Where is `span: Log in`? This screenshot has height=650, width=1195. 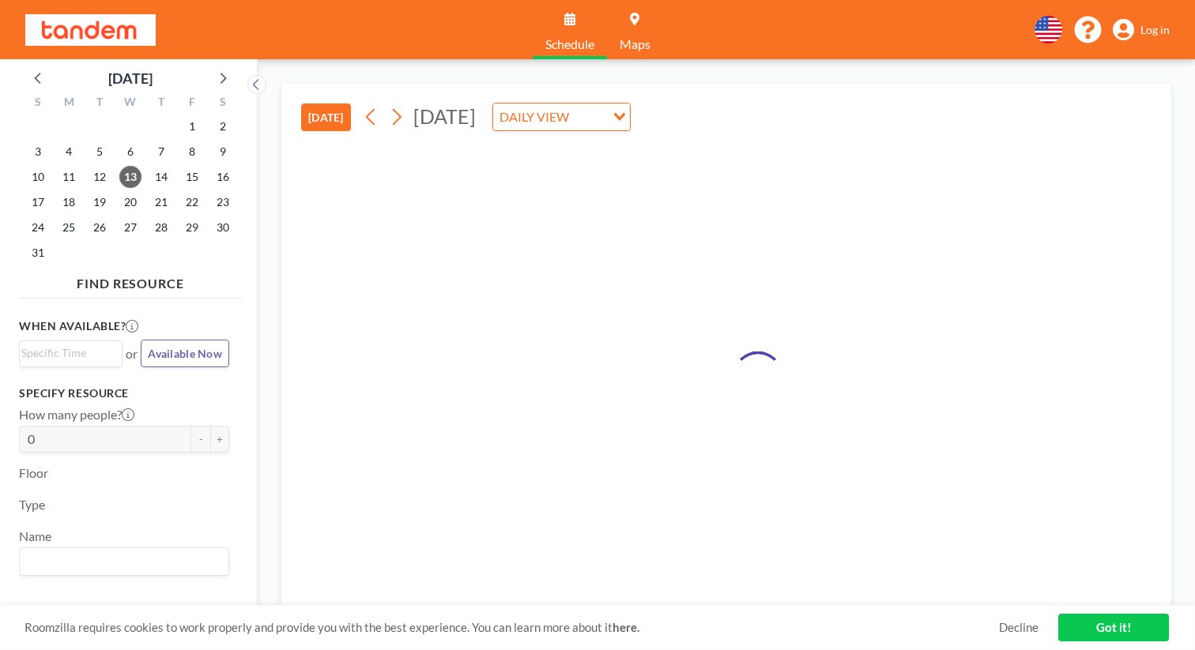
span: Log in is located at coordinates (1155, 30).